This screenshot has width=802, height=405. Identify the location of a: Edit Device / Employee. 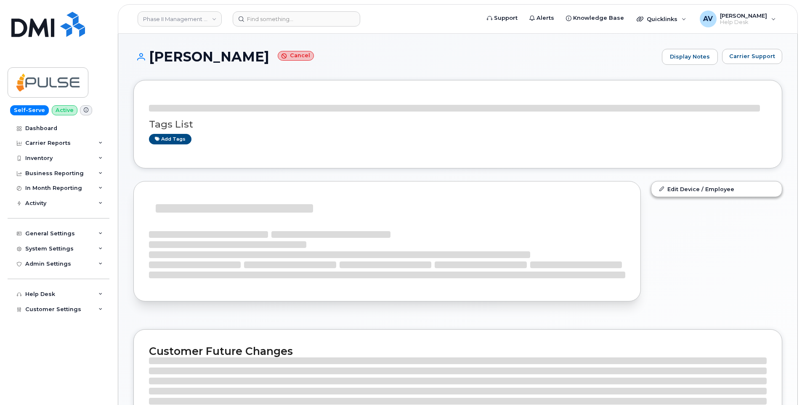
(716, 189).